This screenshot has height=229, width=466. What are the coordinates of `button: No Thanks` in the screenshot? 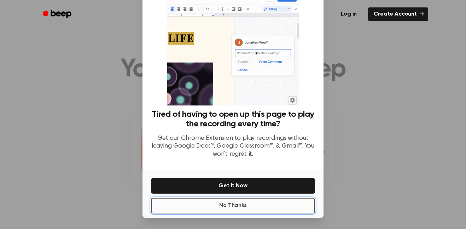 It's located at (233, 206).